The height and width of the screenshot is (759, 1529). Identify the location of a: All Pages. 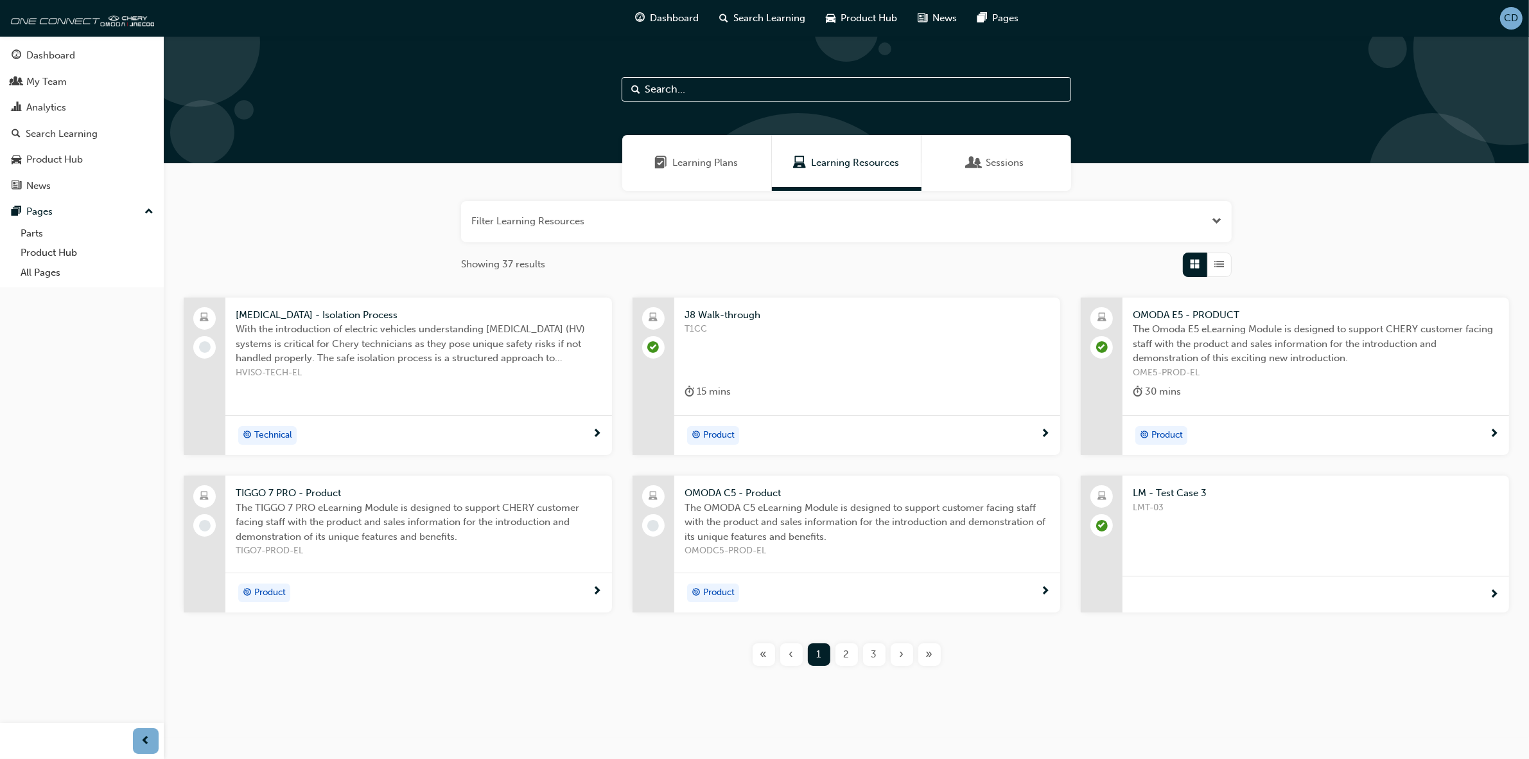
(87, 272).